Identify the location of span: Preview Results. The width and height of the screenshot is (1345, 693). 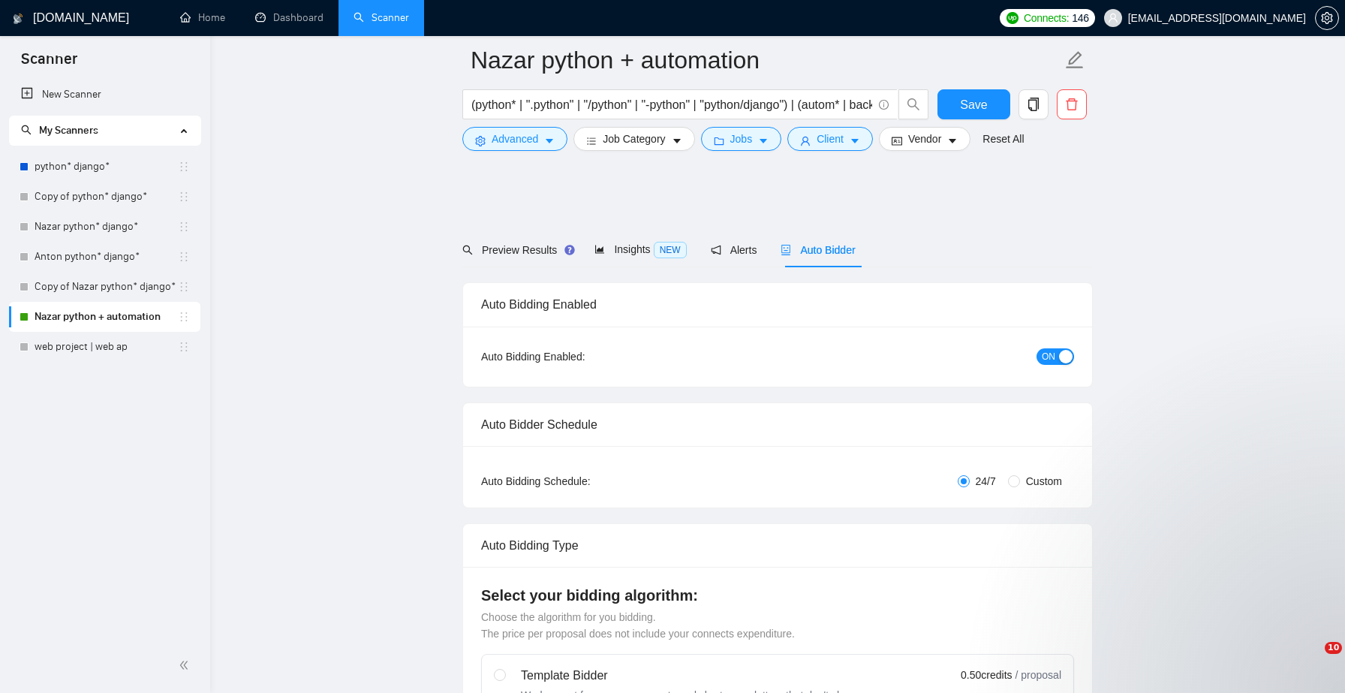
(516, 250).